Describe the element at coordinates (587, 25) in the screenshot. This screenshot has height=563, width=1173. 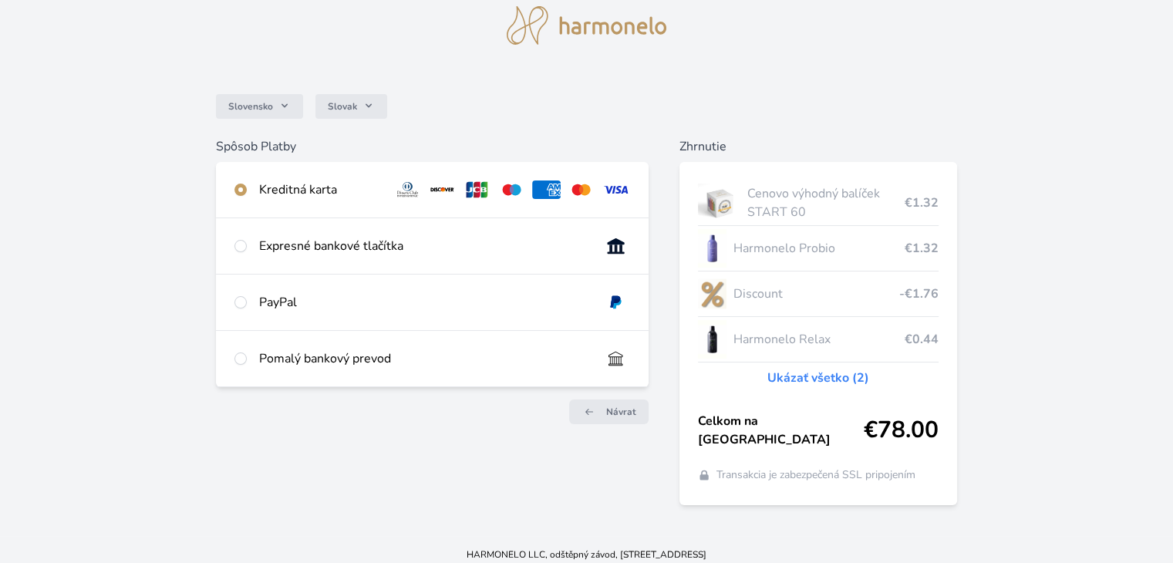
I see `img: logo.svg` at that location.